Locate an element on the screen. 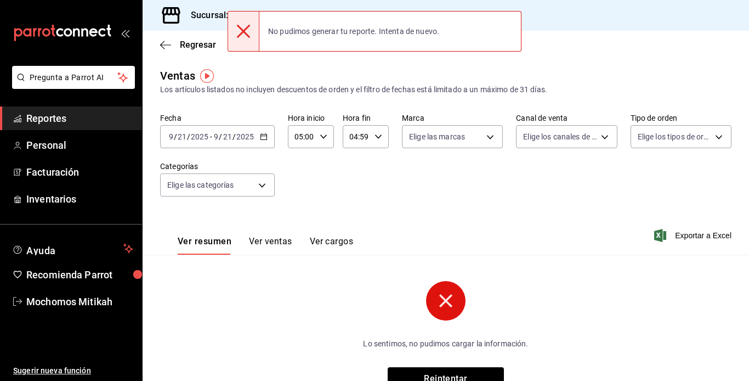 The image size is (749, 381). p: Lo sentimos, no pudimos cargar la información. is located at coordinates (446, 343).